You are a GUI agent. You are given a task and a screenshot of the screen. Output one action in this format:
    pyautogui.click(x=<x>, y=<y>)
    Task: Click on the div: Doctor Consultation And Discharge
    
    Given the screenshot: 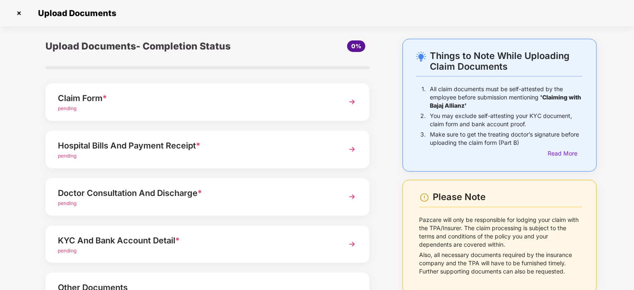 What is the action you would take?
    pyautogui.click(x=195, y=193)
    